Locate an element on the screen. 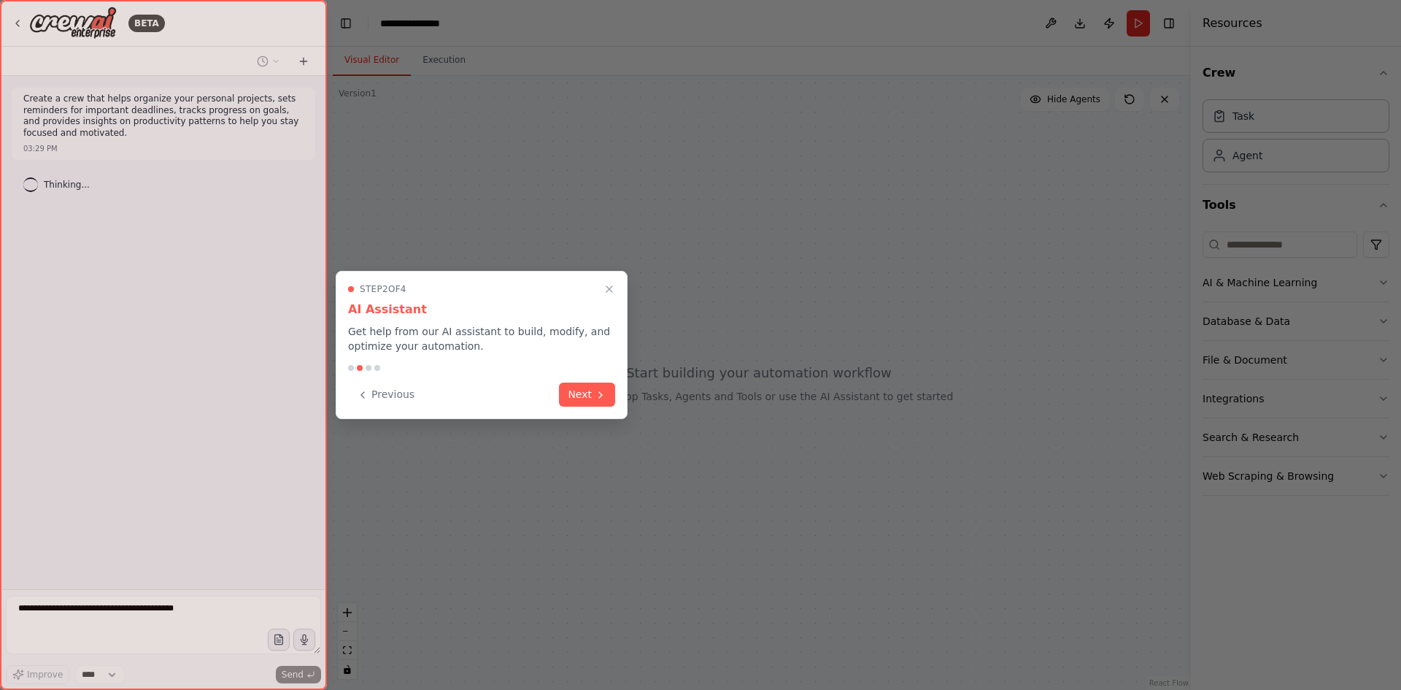 The height and width of the screenshot is (690, 1401). p: Get help from our AI assistant to build, modify, and optimize your automation. is located at coordinates (482, 339).